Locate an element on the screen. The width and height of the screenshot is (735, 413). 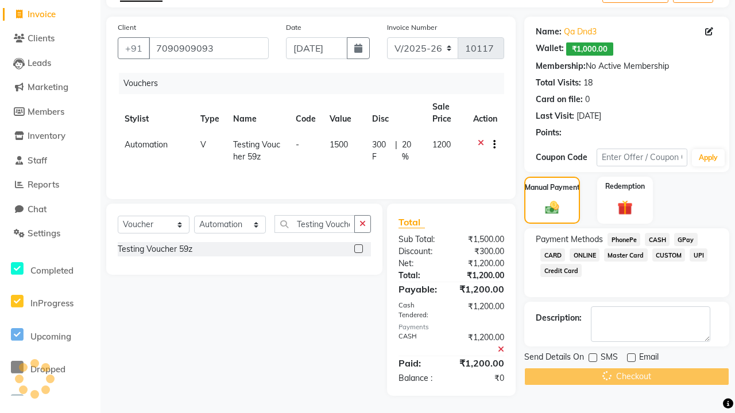
span: ONLINE is located at coordinates (585, 255).